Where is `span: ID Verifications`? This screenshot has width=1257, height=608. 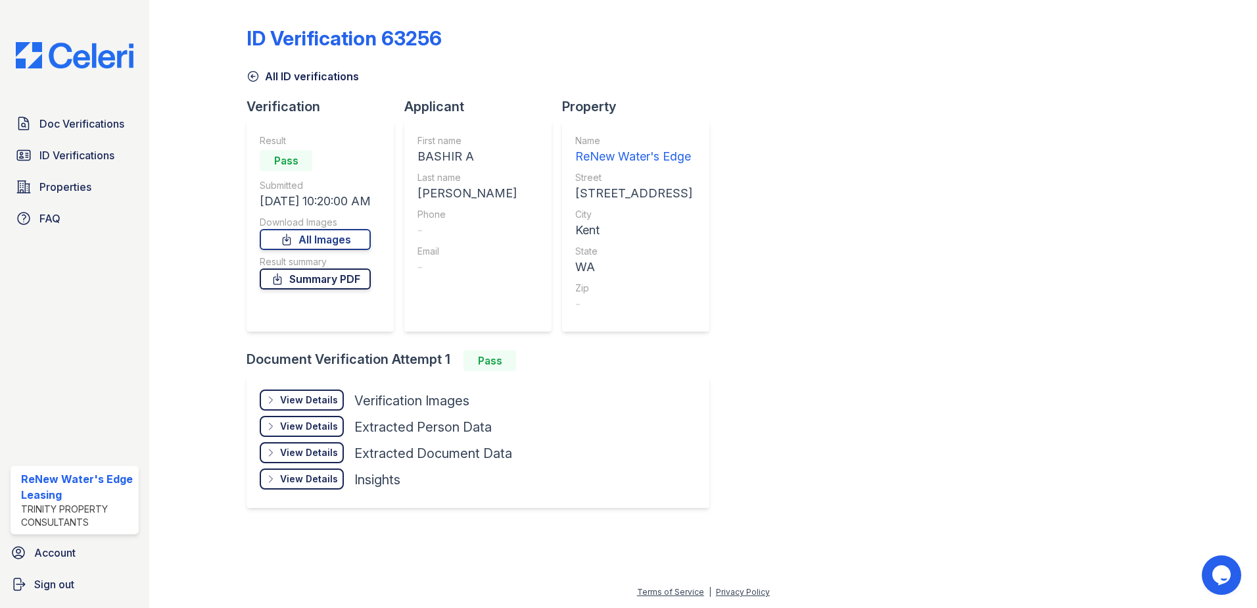 span: ID Verifications is located at coordinates (77, 155).